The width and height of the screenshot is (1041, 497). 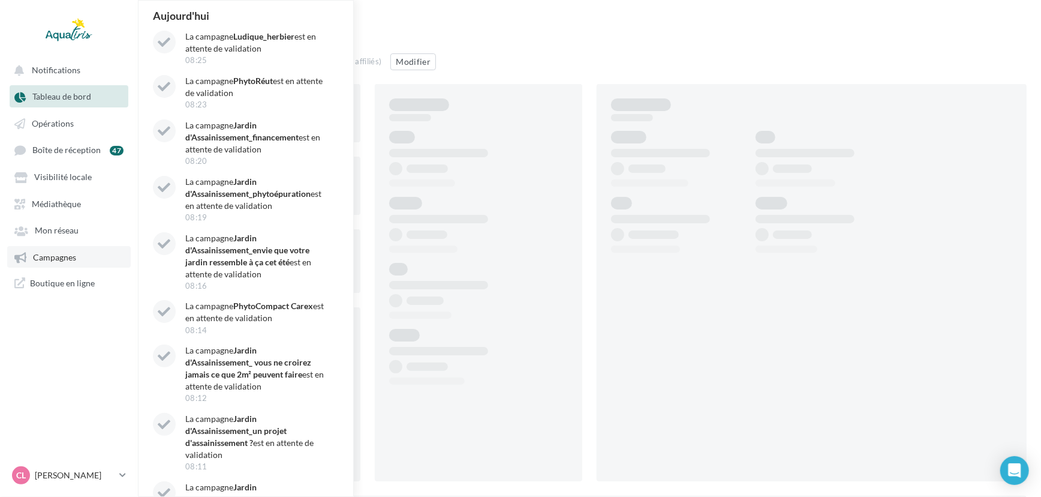 What do you see at coordinates (56, 230) in the screenshot?
I see `span: Mon réseau` at bounding box center [56, 230].